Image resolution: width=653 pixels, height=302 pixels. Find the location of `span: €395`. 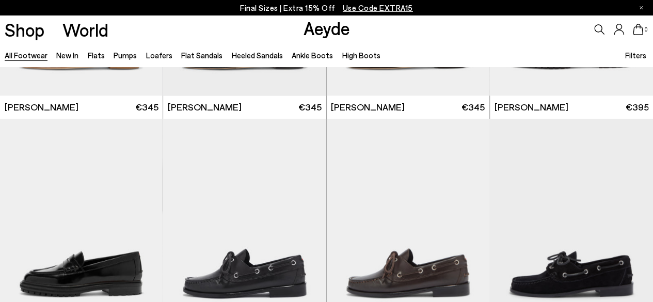

span: €395 is located at coordinates (636, 107).